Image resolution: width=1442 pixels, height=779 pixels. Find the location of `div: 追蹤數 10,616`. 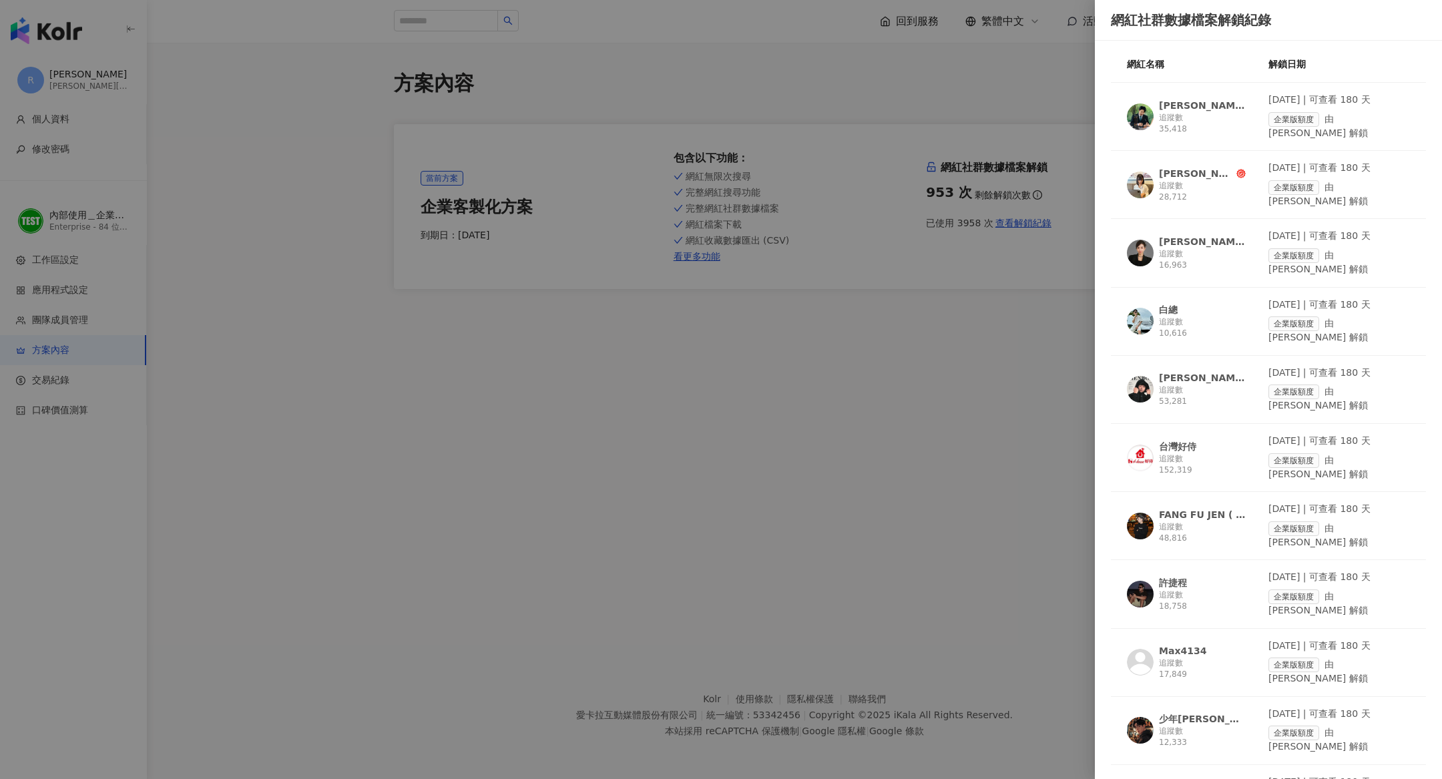

div: 追蹤數 10,616 is located at coordinates (1202, 328).